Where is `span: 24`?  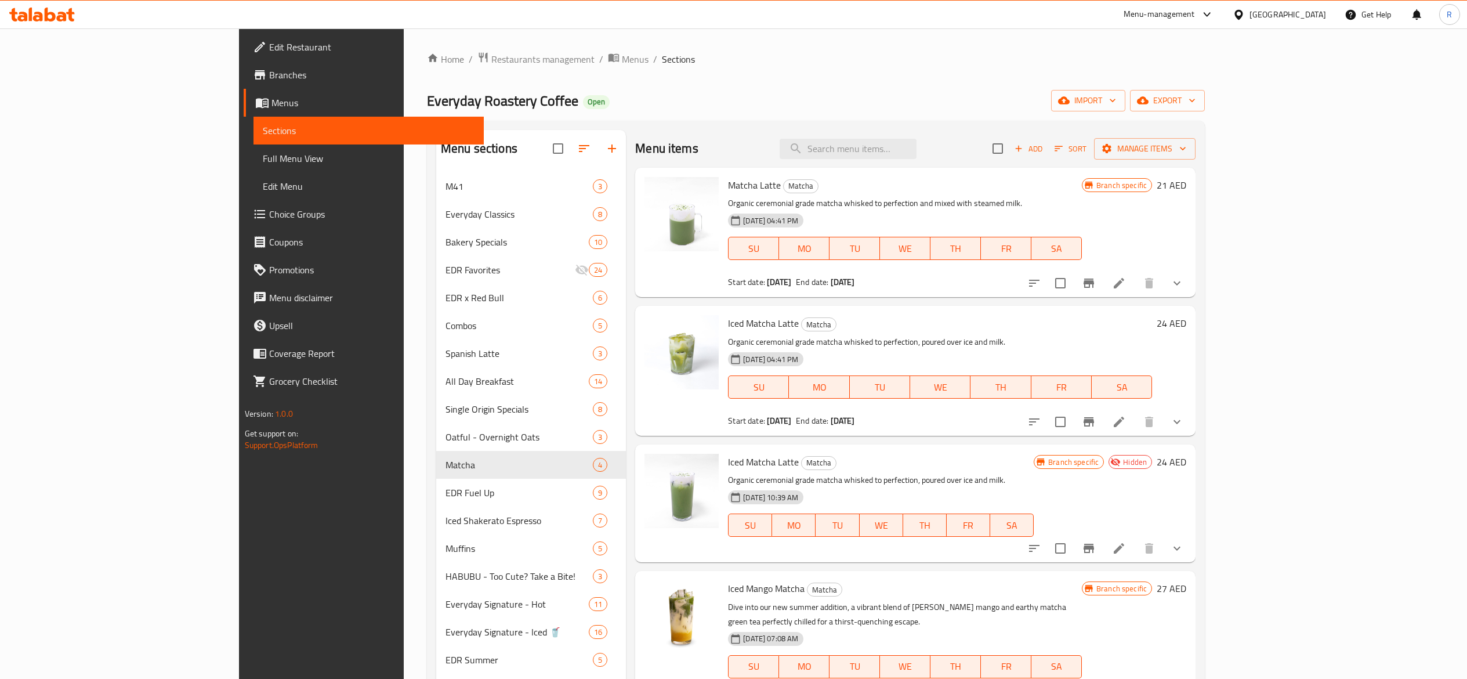
span: 24 is located at coordinates (598, 270).